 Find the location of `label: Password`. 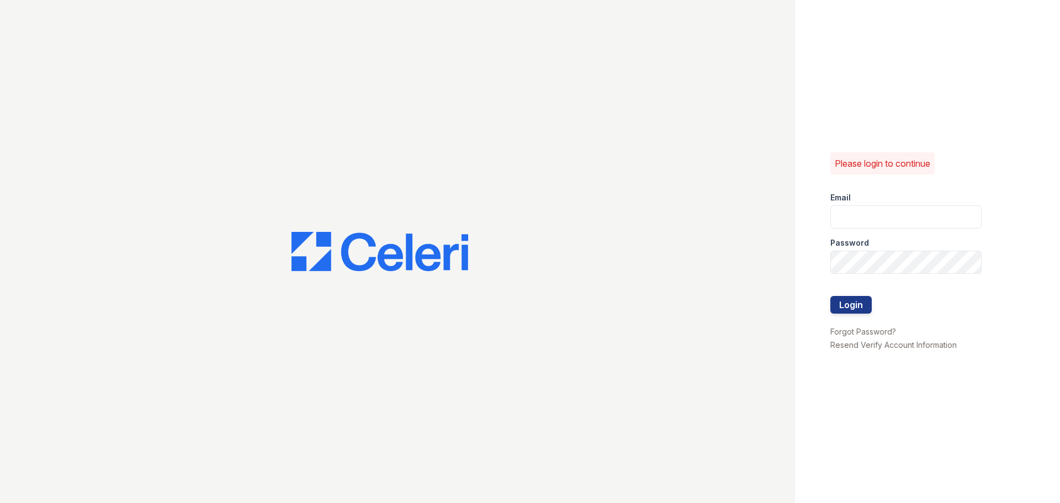

label: Password is located at coordinates (849, 243).